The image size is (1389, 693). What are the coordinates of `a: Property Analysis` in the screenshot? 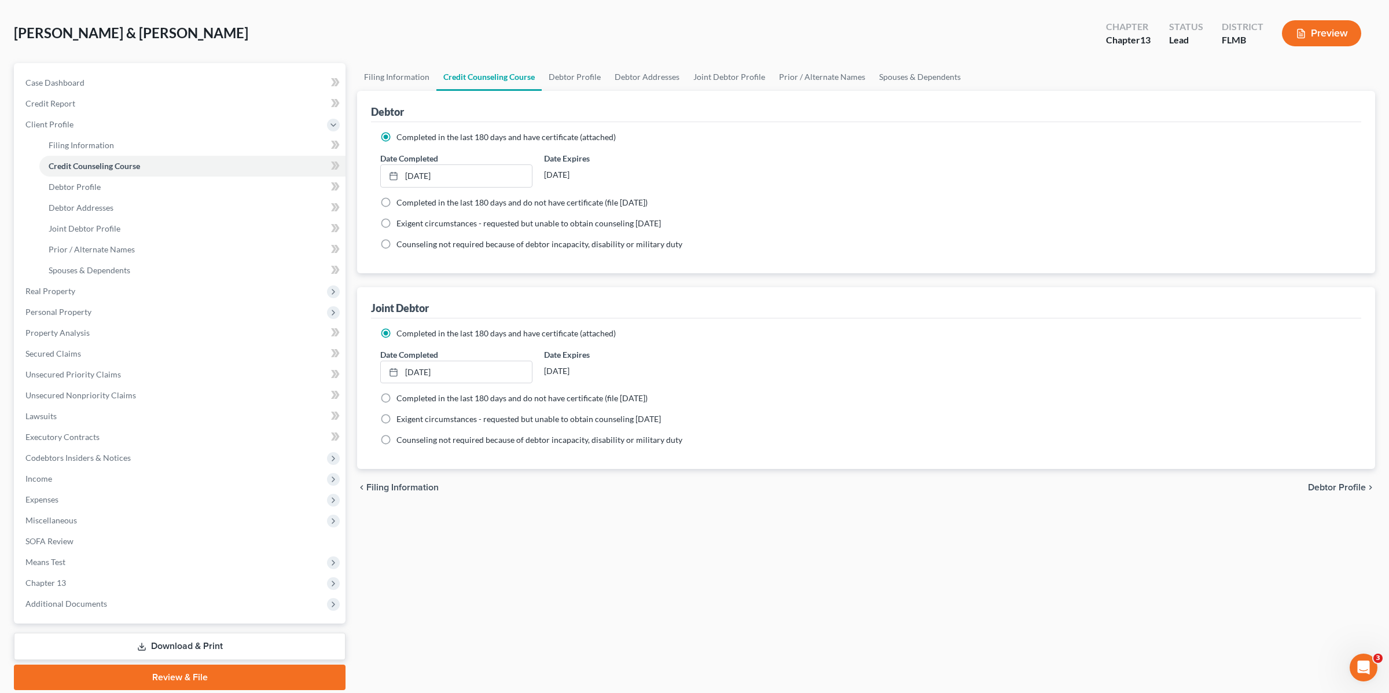 It's located at (181, 333).